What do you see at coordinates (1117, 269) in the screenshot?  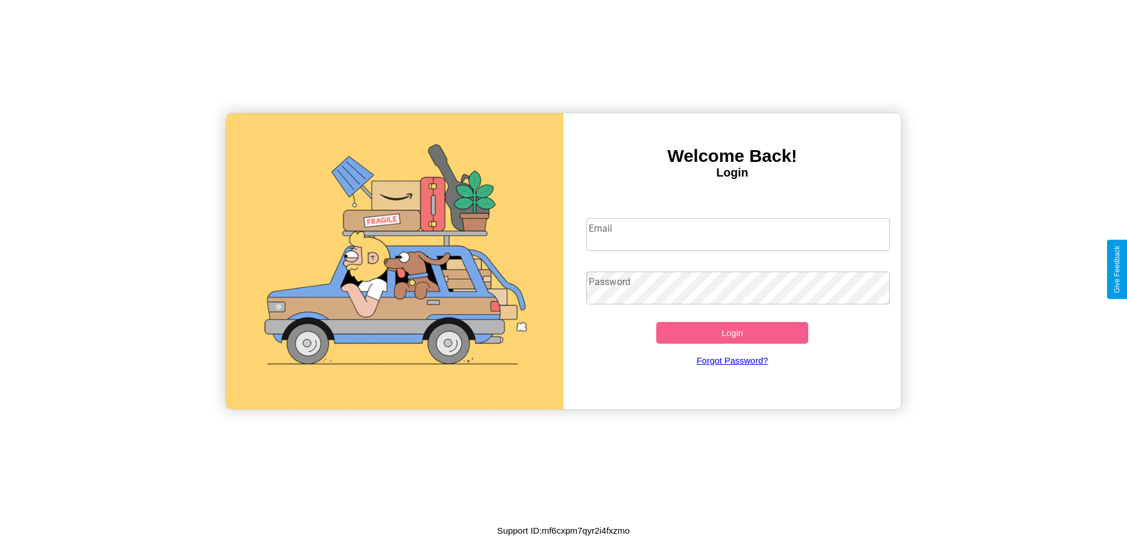 I see `div: Give Feedback` at bounding box center [1117, 269].